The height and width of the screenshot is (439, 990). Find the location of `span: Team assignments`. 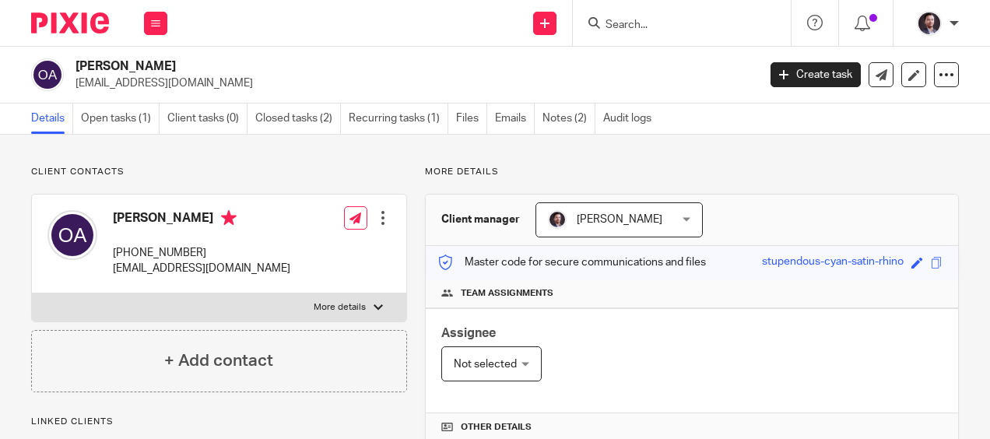

span: Team assignments is located at coordinates (507, 293).